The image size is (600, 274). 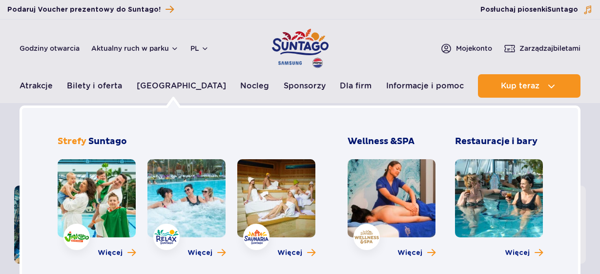 I want to click on a: Godziny otwarcia, so click(x=49, y=48).